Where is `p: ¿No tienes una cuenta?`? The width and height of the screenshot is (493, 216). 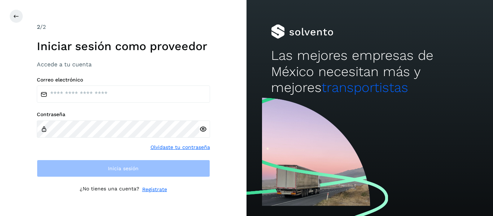 p: ¿No tienes una cuenta? is located at coordinates (109, 190).